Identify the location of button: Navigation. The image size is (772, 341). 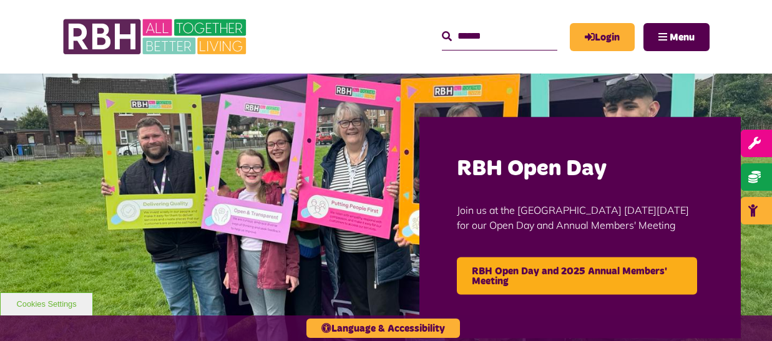
(676, 37).